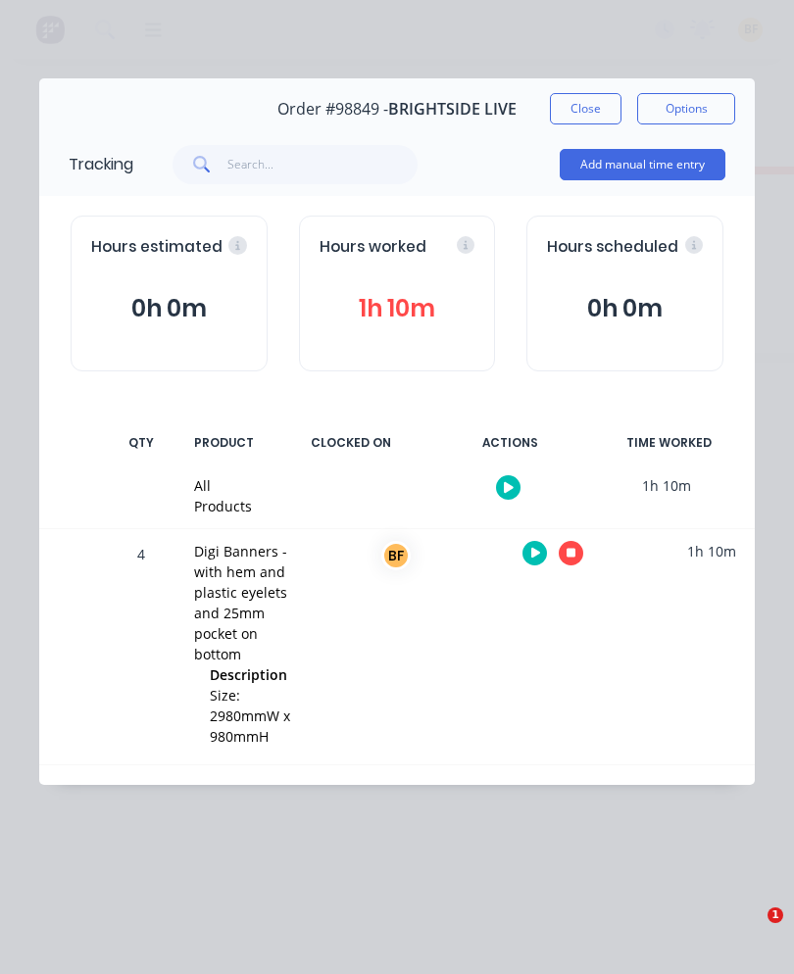 The image size is (794, 974). Describe the element at coordinates (351, 443) in the screenshot. I see `div: CLOCKED ON` at that location.